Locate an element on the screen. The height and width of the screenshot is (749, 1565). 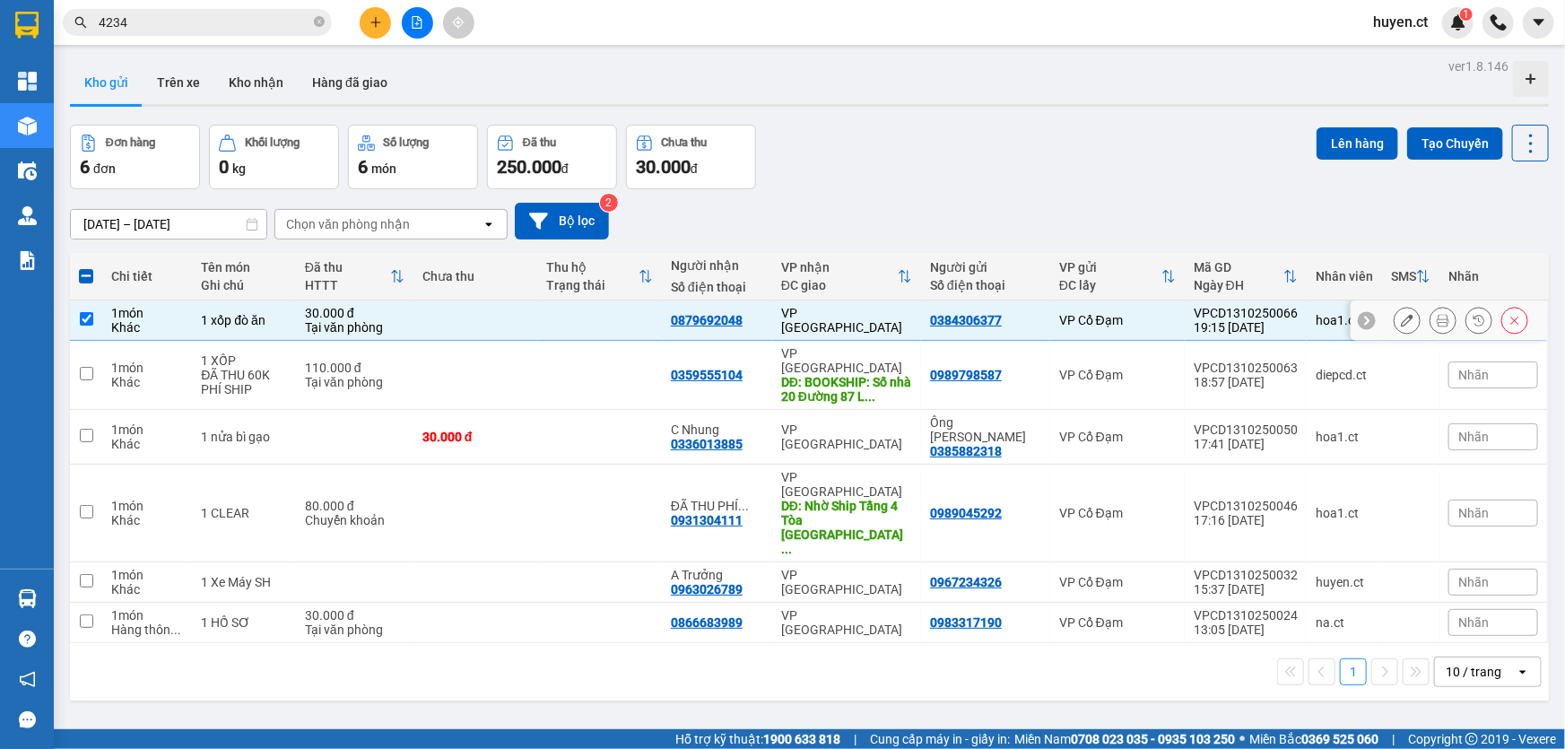
button: plus is located at coordinates (375, 22).